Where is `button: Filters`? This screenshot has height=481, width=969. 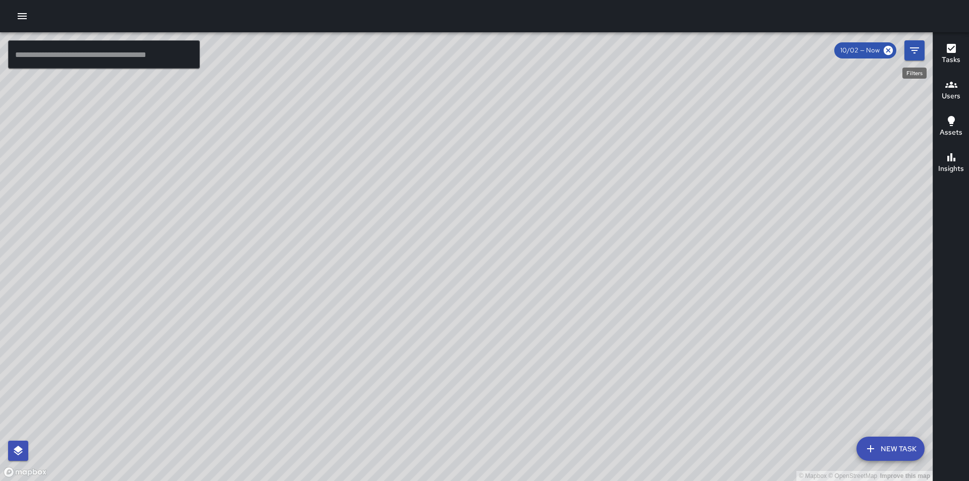 button: Filters is located at coordinates (914, 50).